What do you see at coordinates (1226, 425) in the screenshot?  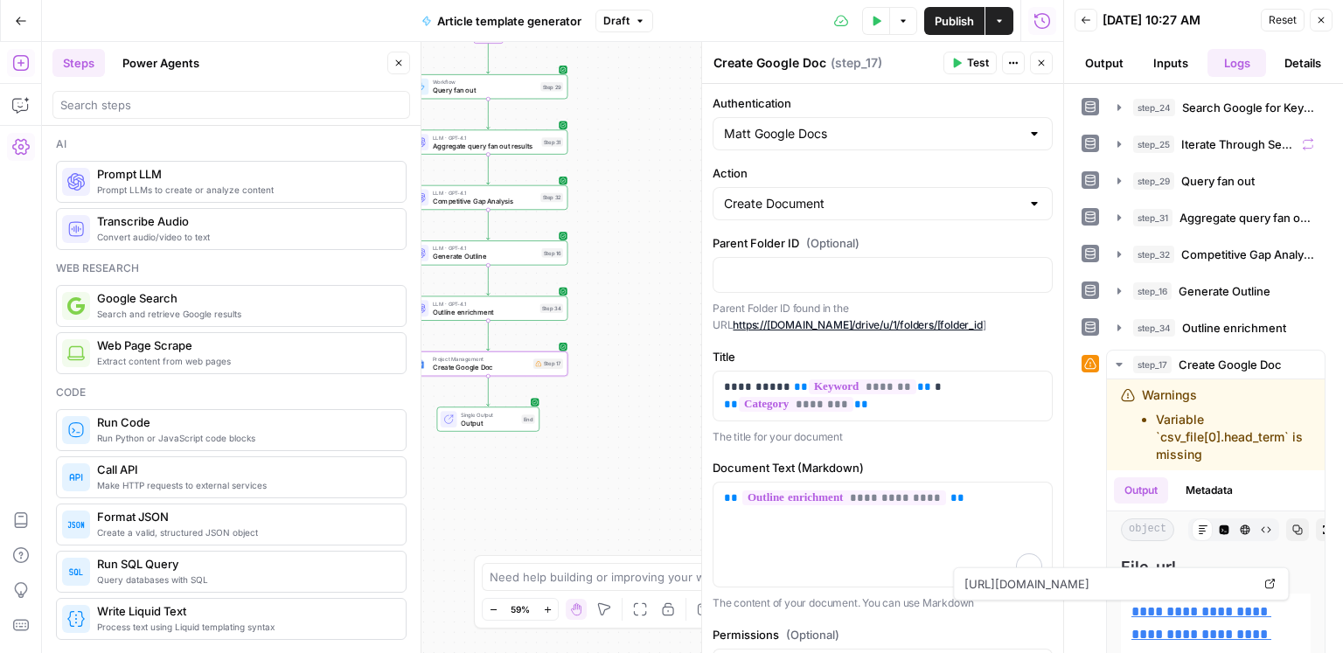 I see `div: Warnings` at bounding box center [1226, 425].